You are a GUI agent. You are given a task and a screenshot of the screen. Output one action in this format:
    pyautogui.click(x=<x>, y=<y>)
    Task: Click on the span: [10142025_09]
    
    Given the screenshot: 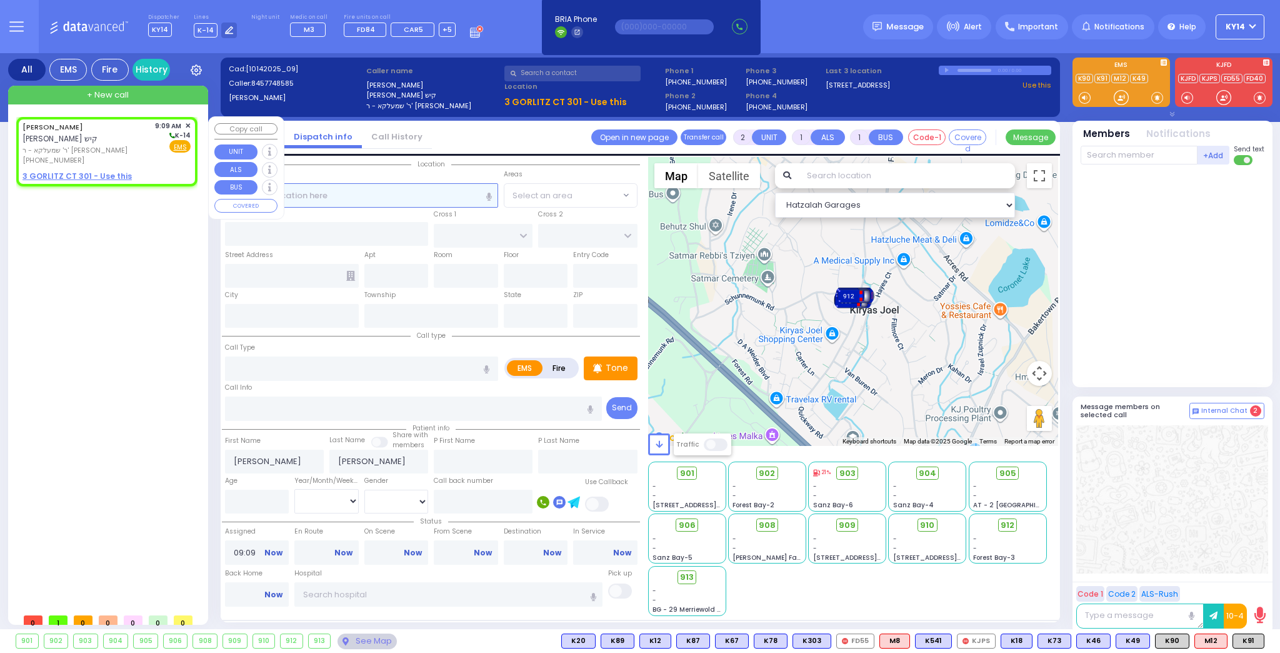 What is the action you would take?
    pyautogui.click(x=272, y=69)
    